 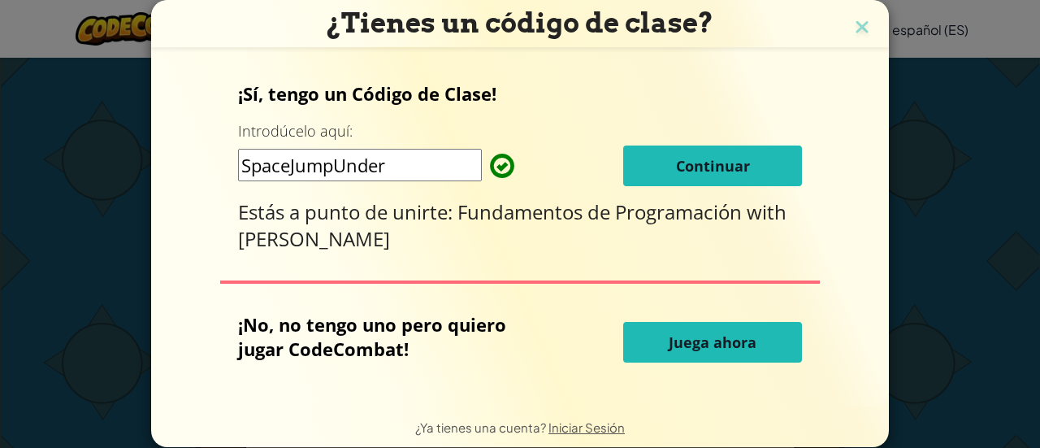 What do you see at coordinates (713, 342) in the screenshot?
I see `span: Juega ahora` at bounding box center [713, 342].